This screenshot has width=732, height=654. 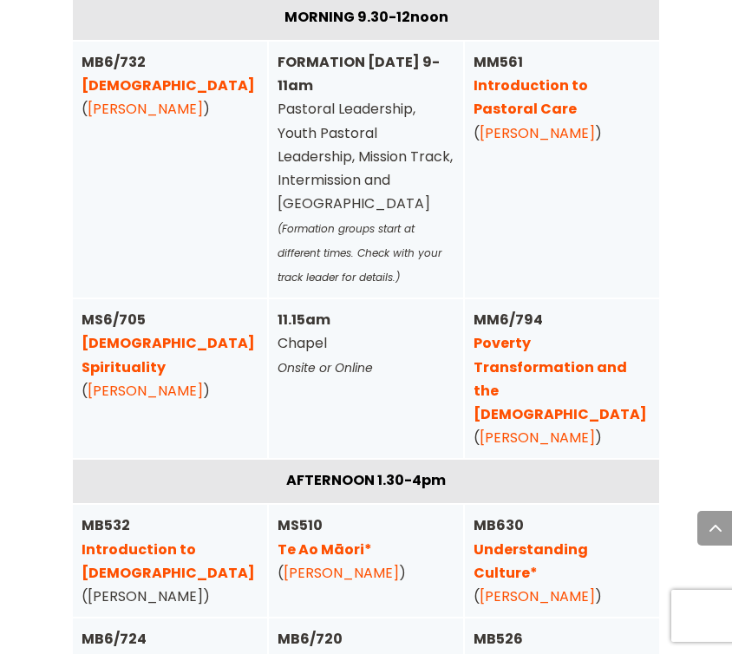 What do you see at coordinates (366, 16) in the screenshot?
I see `strong: MORNING 9.30-12noon` at bounding box center [366, 16].